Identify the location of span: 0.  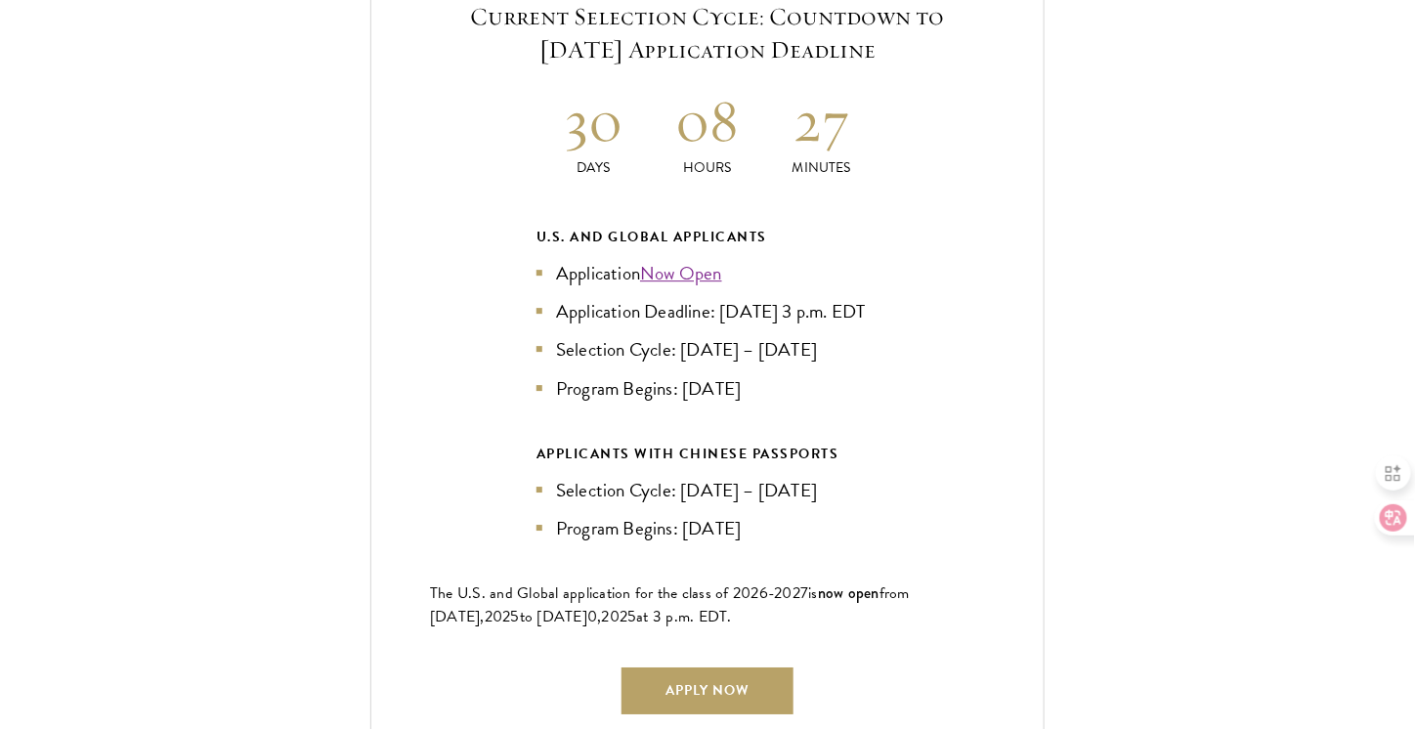
(592, 617).